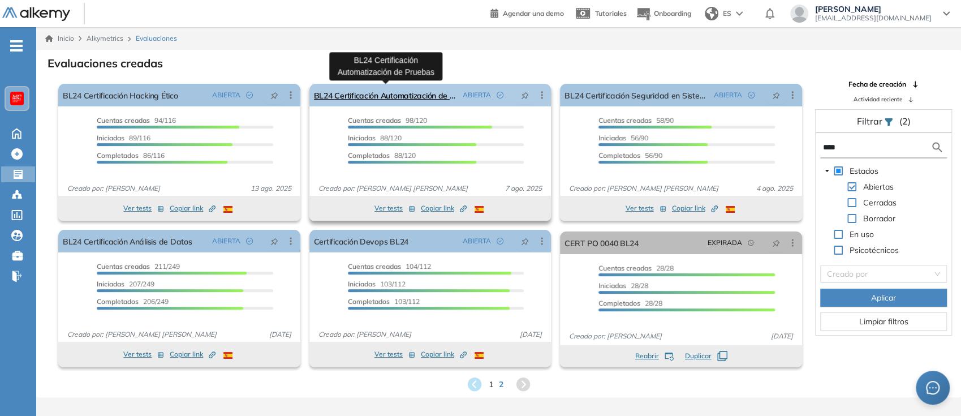 The image size is (961, 416). What do you see at coordinates (523, 188) in the screenshot?
I see `span: 7 ago. 2025` at bounding box center [523, 188].